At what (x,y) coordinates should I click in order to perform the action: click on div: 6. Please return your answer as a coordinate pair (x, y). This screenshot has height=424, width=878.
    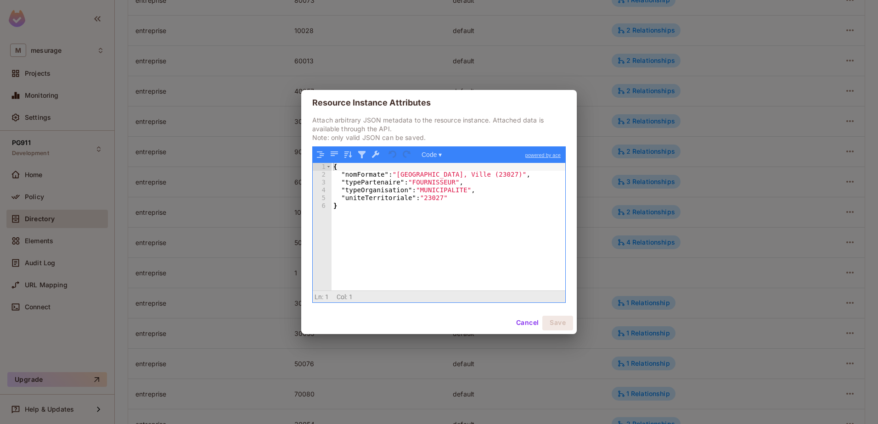
    Looking at the image, I should click on (322, 206).